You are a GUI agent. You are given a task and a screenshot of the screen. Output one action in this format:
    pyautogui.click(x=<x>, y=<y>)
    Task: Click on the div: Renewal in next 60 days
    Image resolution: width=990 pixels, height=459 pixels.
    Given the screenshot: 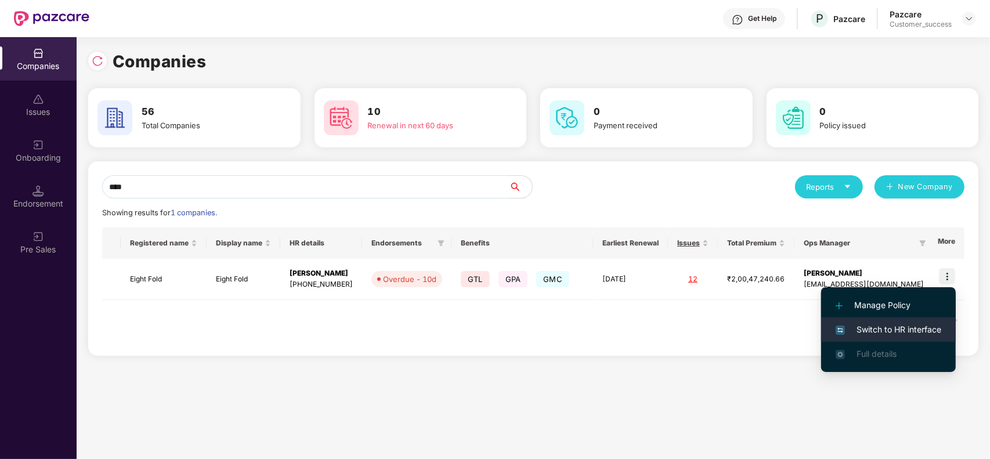 What is the action you would take?
    pyautogui.click(x=431, y=125)
    